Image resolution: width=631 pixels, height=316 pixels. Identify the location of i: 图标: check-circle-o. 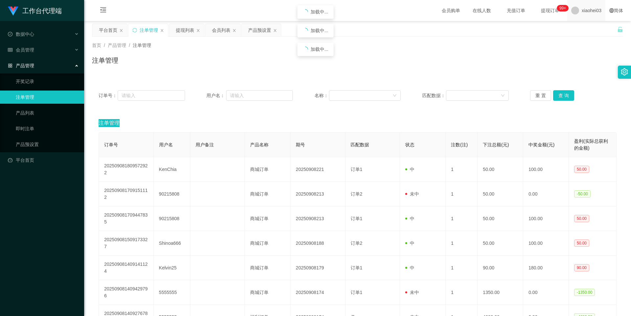
(10, 34).